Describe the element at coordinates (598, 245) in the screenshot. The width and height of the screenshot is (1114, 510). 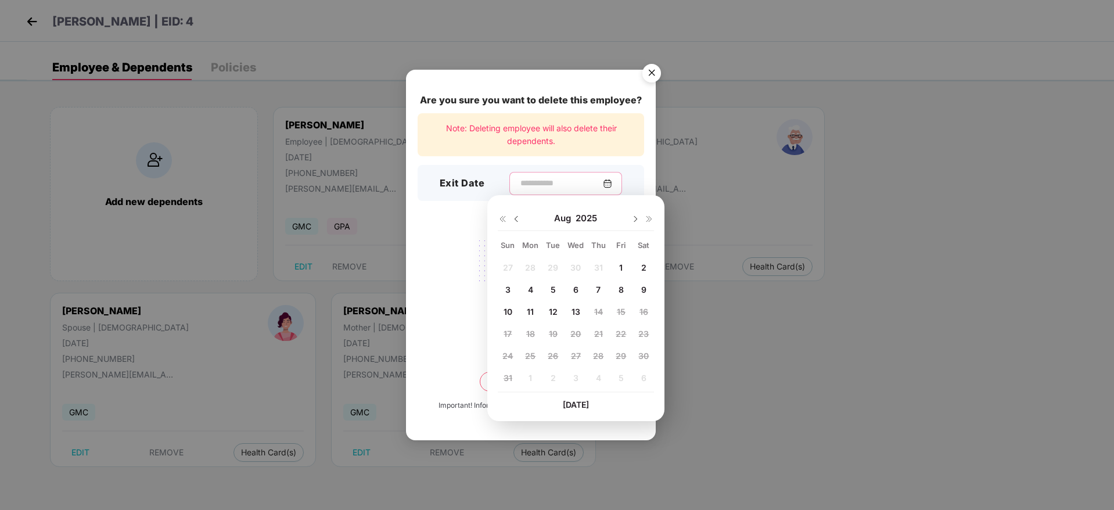
I see `div: Thu` at that location.